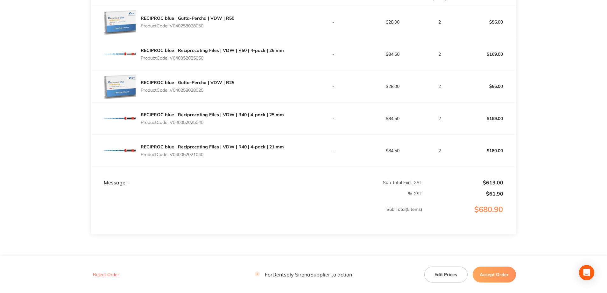  Describe the element at coordinates (188, 26) in the screenshot. I see `p: Product Code: V040258028050` at that location.